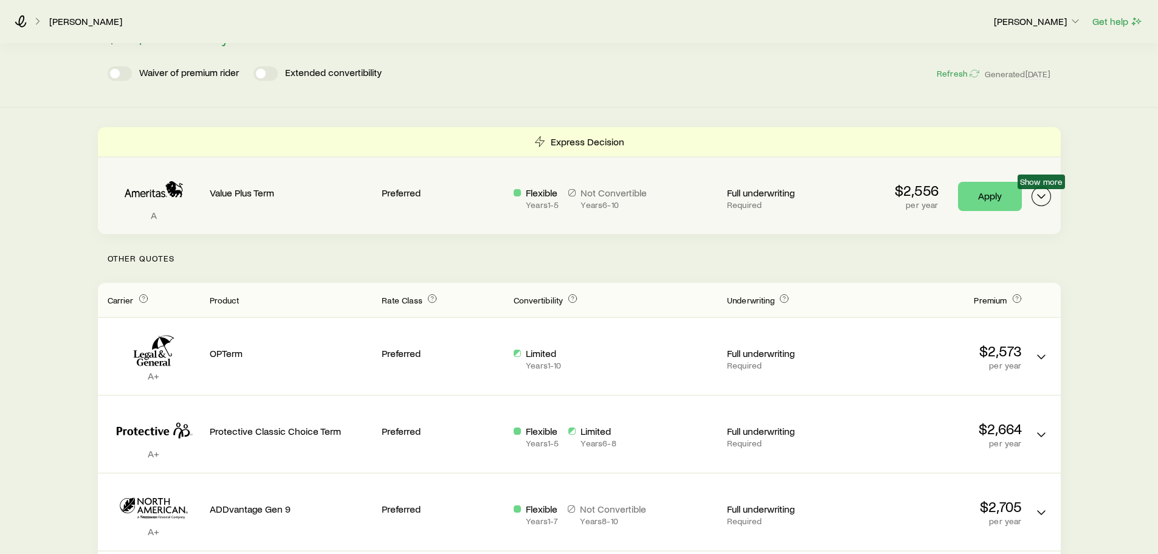 Image resolution: width=1158 pixels, height=554 pixels. I want to click on a: Apply, so click(989, 196).